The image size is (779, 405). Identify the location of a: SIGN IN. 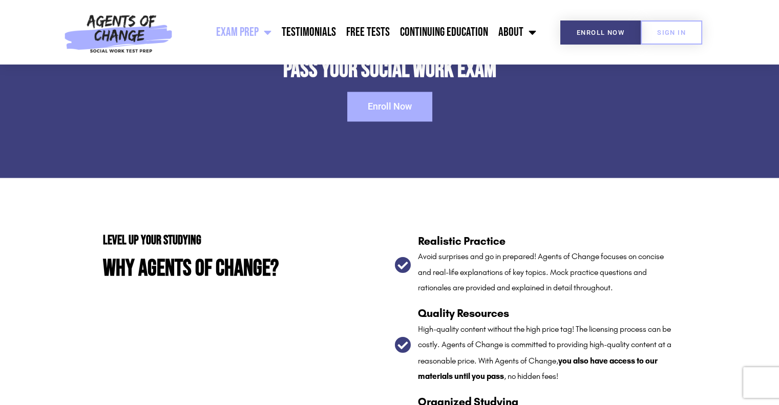
(671, 32).